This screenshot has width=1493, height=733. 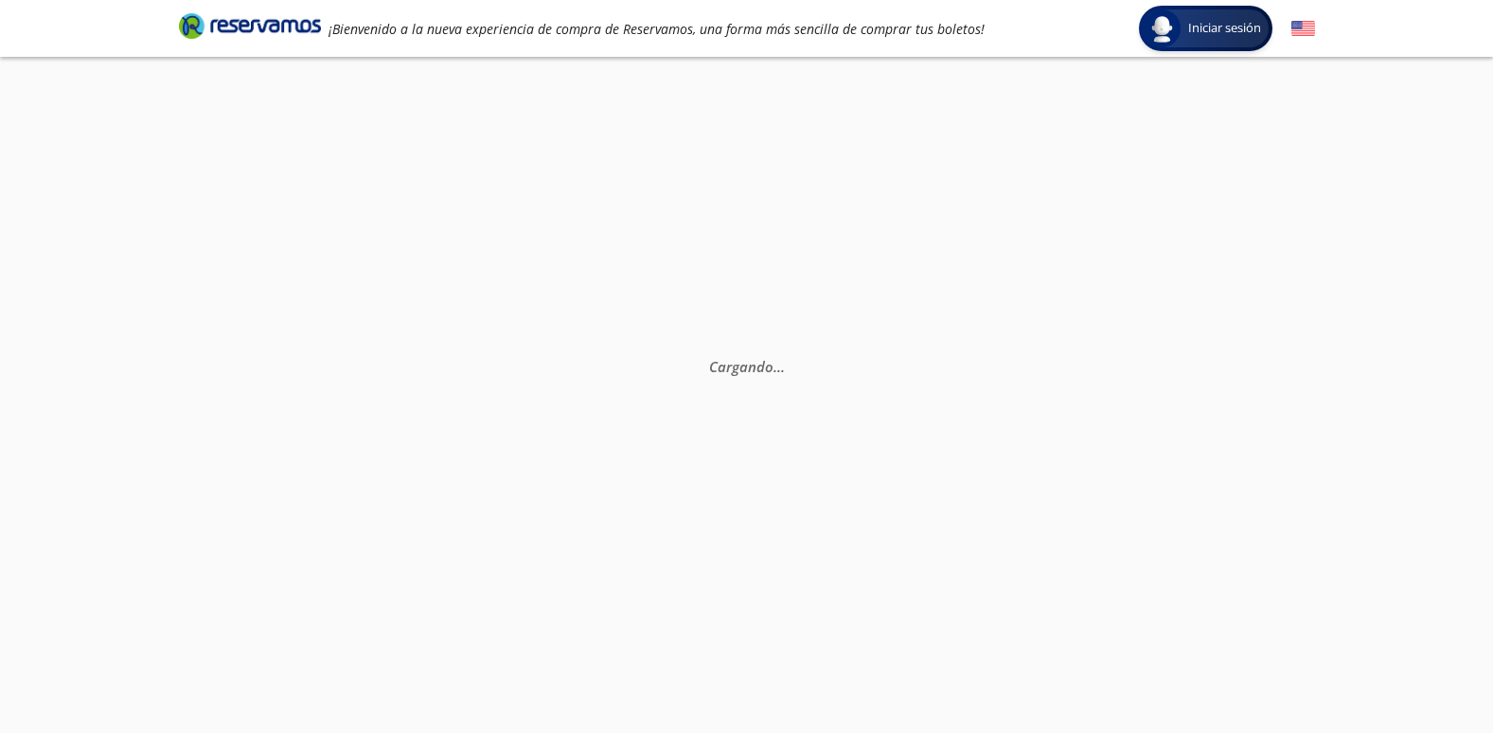 I want to click on i: Brand Logo, so click(x=250, y=26).